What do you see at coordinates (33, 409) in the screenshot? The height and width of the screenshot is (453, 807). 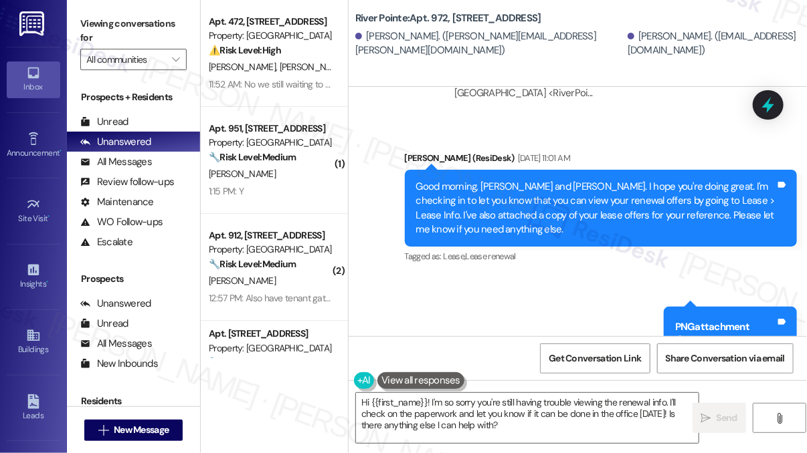 I see `a: Leads` at bounding box center [33, 409].